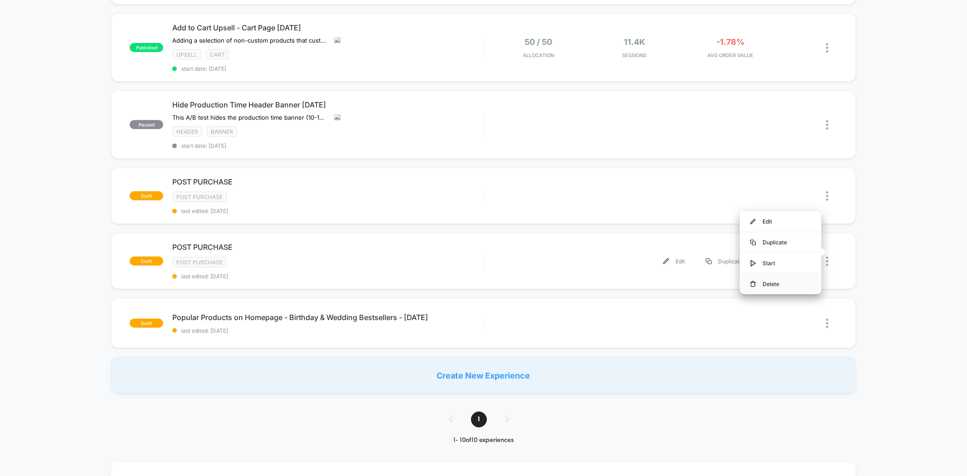  Describe the element at coordinates (538, 42) in the screenshot. I see `span: 50 / 50` at that location.